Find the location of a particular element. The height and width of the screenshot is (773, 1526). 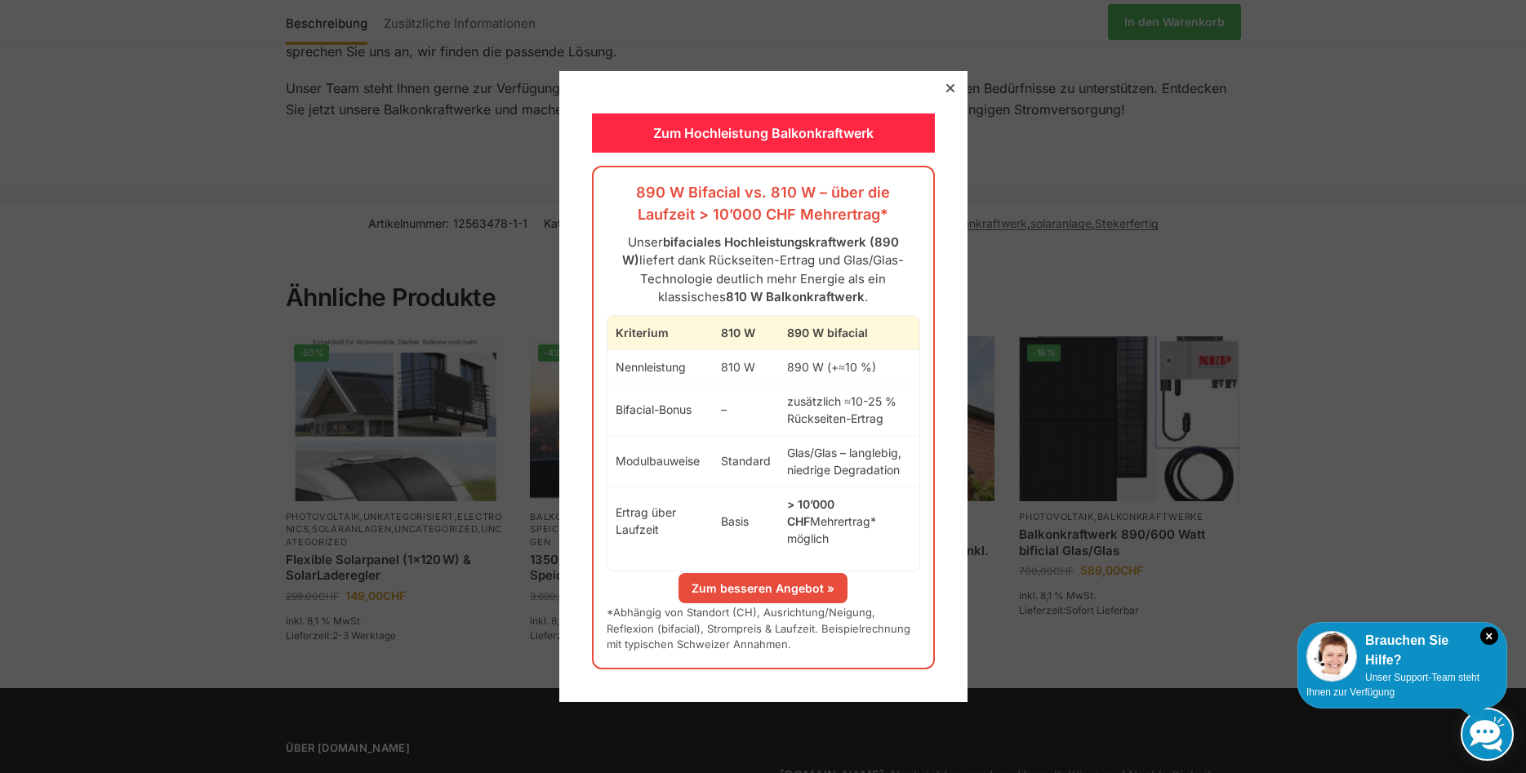

h3: 890 W Bifacial vs. 810 W – über die Laufzeit > 10’000 CHF Mehrertrag* is located at coordinates (763, 203).